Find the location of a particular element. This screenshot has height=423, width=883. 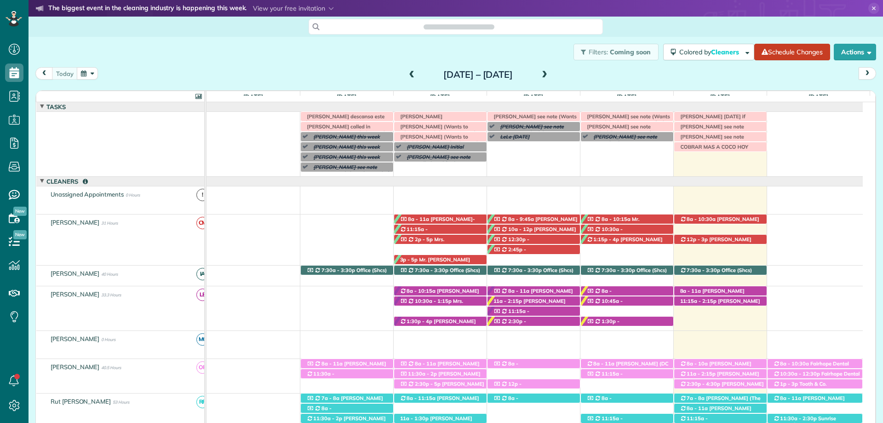

span: New is located at coordinates (20, 235).